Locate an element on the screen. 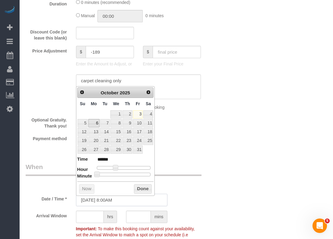  p: Enter your Final Price is located at coordinates (172, 64).